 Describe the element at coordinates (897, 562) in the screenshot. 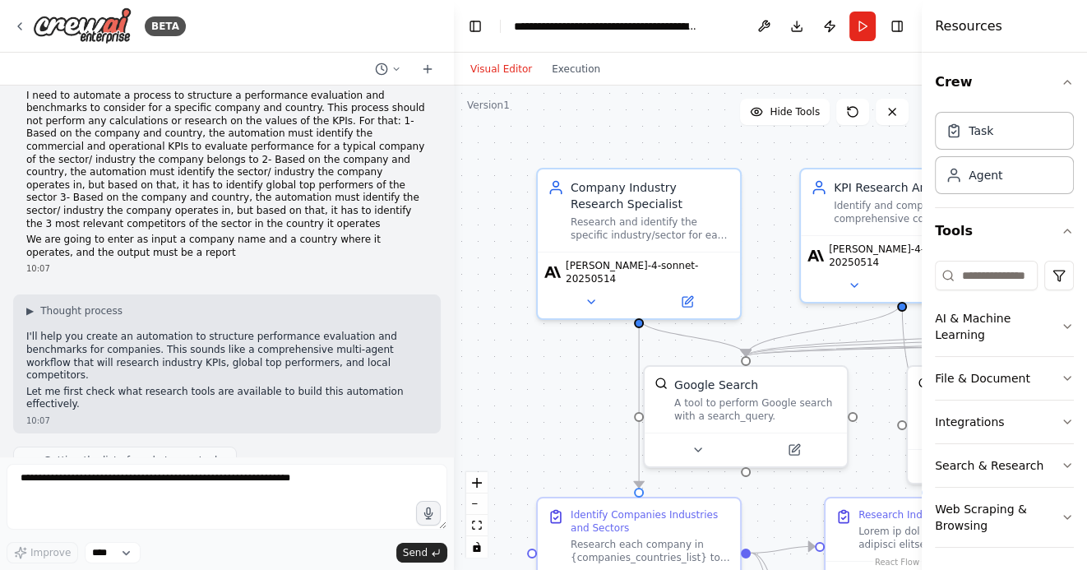

I see `a: React Flow attribution` at that location.